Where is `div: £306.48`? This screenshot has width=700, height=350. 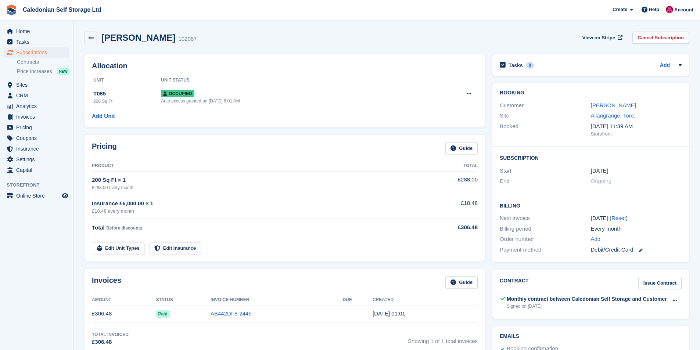 div: £306.48 is located at coordinates (448, 227).